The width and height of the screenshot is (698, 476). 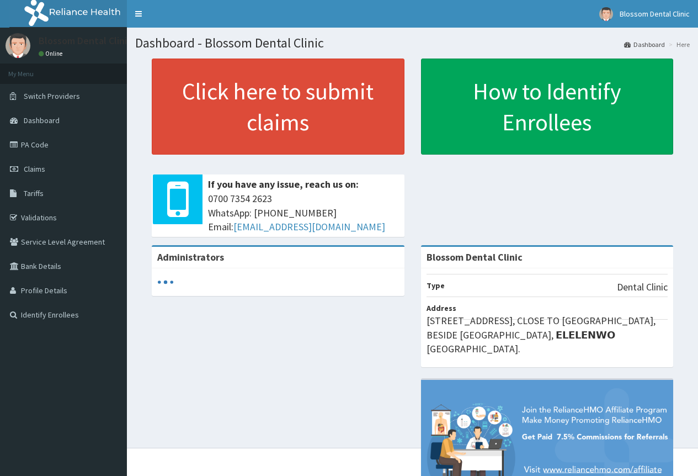 What do you see at coordinates (655, 14) in the screenshot?
I see `span: Blossom Dental Clinic` at bounding box center [655, 14].